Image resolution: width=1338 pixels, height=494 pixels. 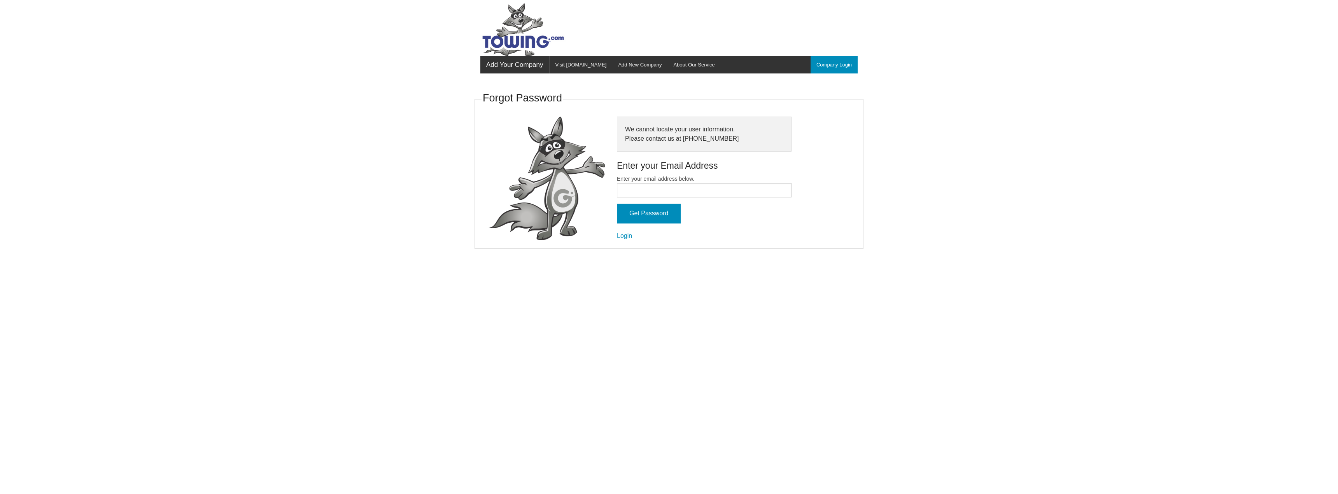 What do you see at coordinates (694, 65) in the screenshot?
I see `a: About Our Service` at bounding box center [694, 65].